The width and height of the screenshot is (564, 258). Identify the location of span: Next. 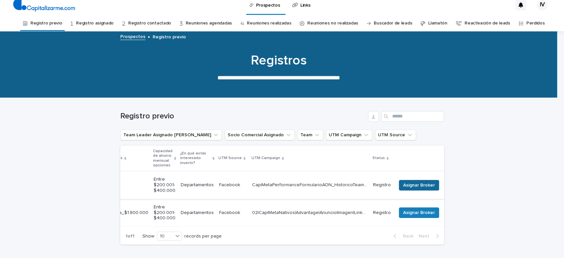
(426, 236).